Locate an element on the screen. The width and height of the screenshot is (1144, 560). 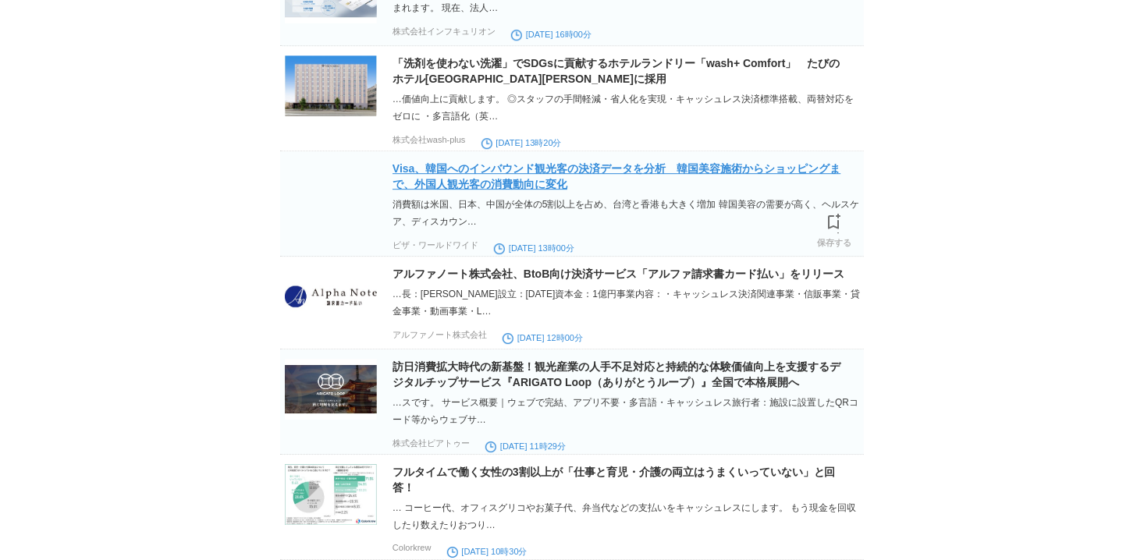
p: 株式会社ピアトゥー is located at coordinates (431, 443).